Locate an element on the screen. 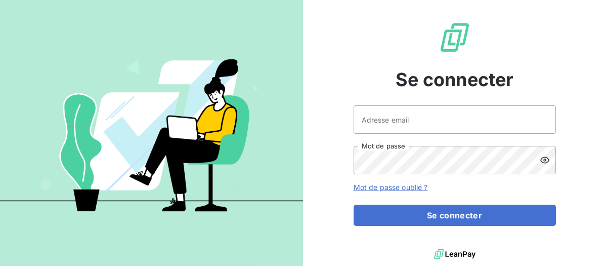 Image resolution: width=606 pixels, height=266 pixels. span: Se connecter is located at coordinates (455, 79).